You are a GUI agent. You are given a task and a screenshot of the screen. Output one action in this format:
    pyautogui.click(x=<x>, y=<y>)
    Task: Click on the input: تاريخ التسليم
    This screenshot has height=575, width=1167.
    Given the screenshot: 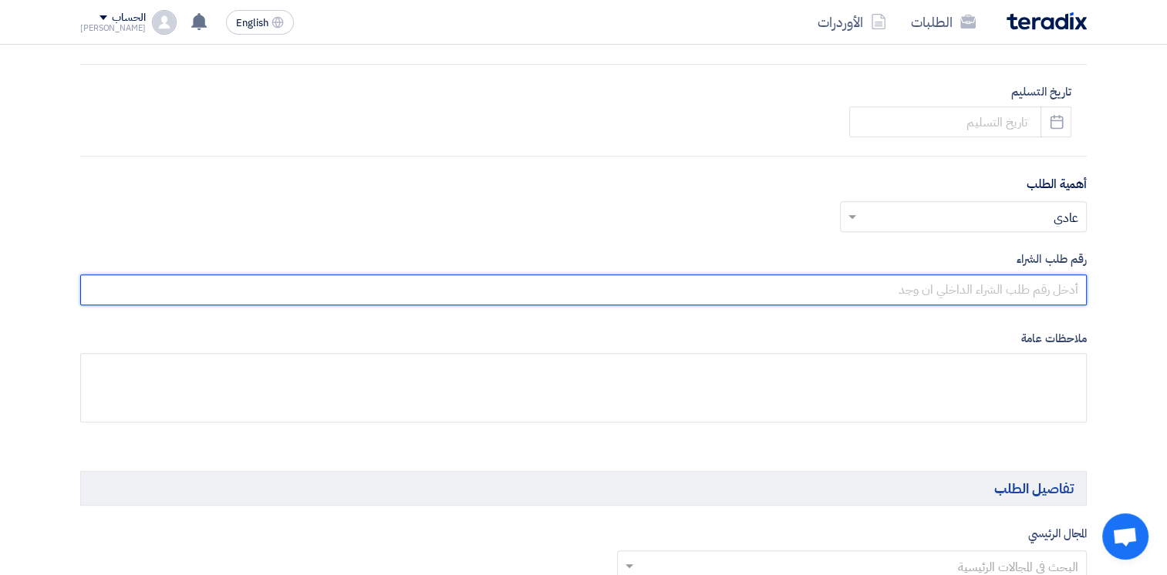 What is the action you would take?
    pyautogui.click(x=960, y=122)
    